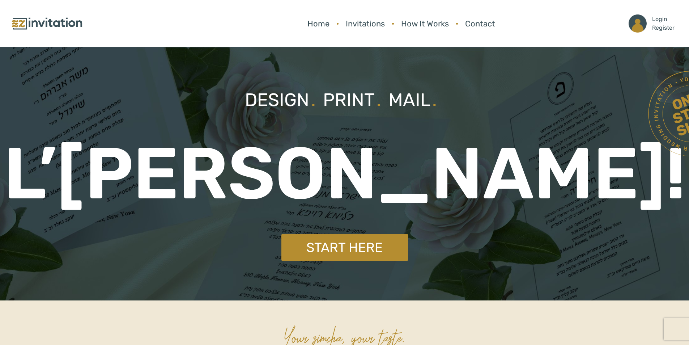  I want to click on img: ico_account.png, so click(638, 24).